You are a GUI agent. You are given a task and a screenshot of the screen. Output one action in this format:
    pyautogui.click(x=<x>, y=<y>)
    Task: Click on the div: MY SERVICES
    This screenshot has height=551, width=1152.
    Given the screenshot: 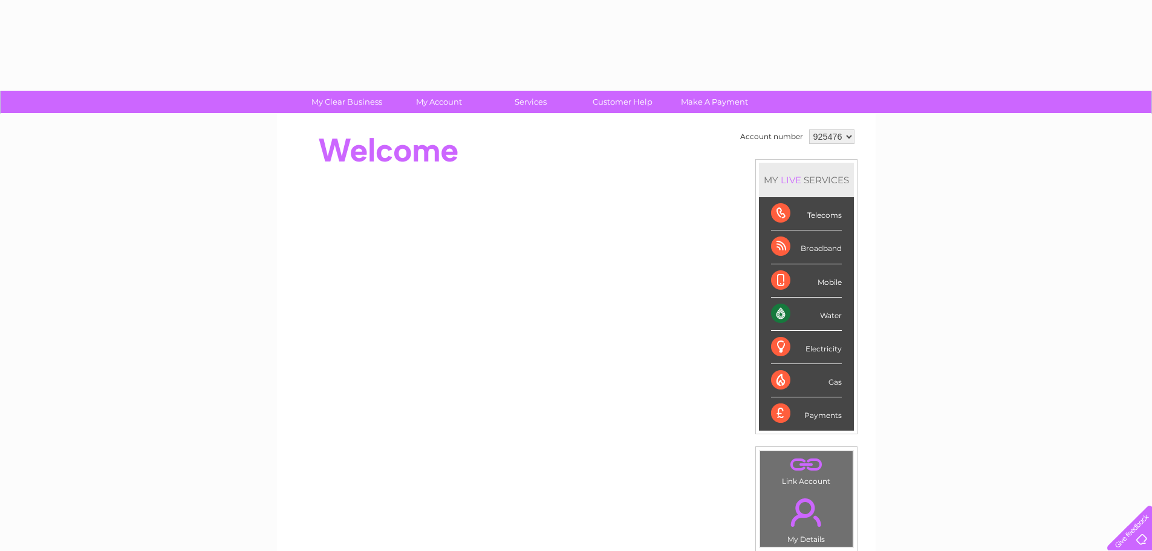 What is the action you would take?
    pyautogui.click(x=806, y=180)
    